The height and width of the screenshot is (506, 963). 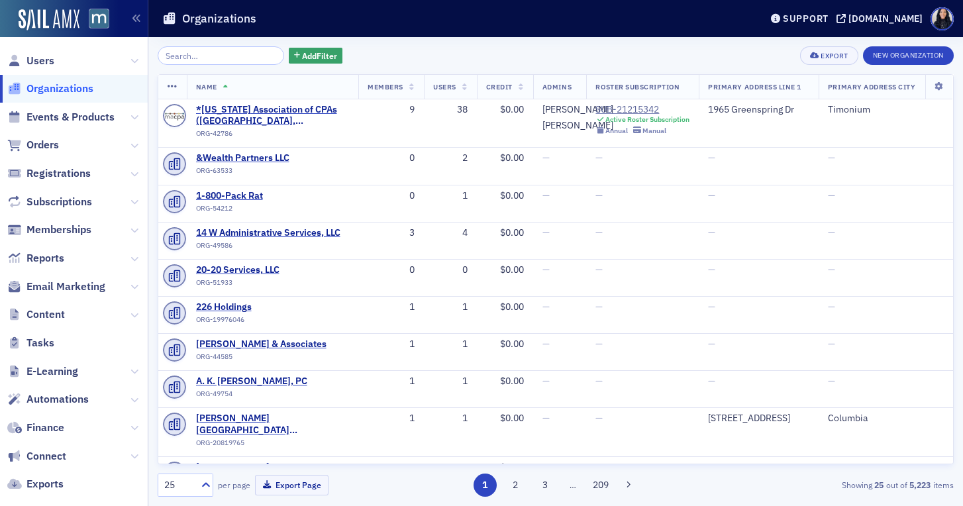 What do you see at coordinates (60, 89) in the screenshot?
I see `span: Organizations` at bounding box center [60, 89].